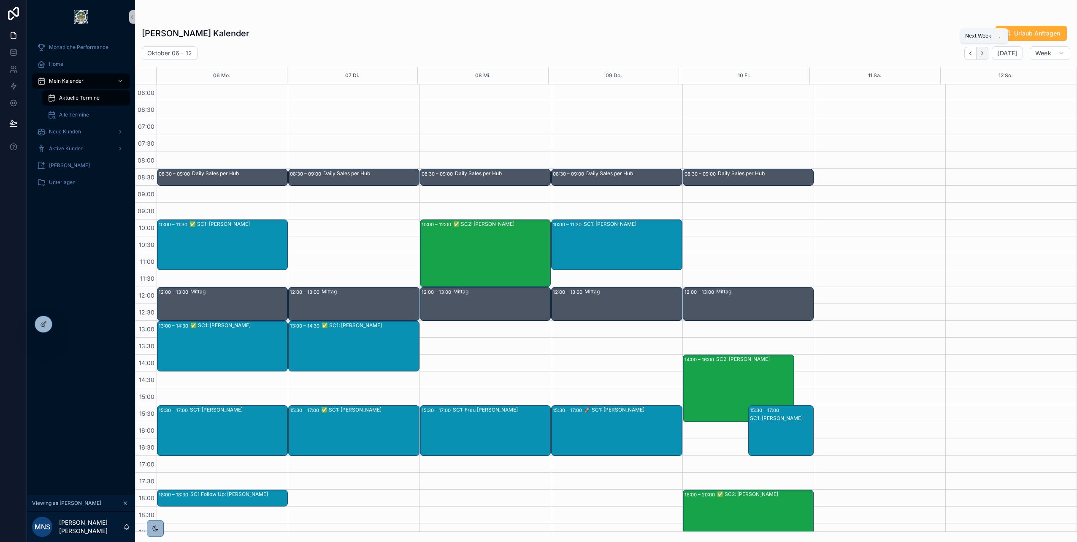  What do you see at coordinates (1043, 53) in the screenshot?
I see `span: Week` at bounding box center [1043, 53].